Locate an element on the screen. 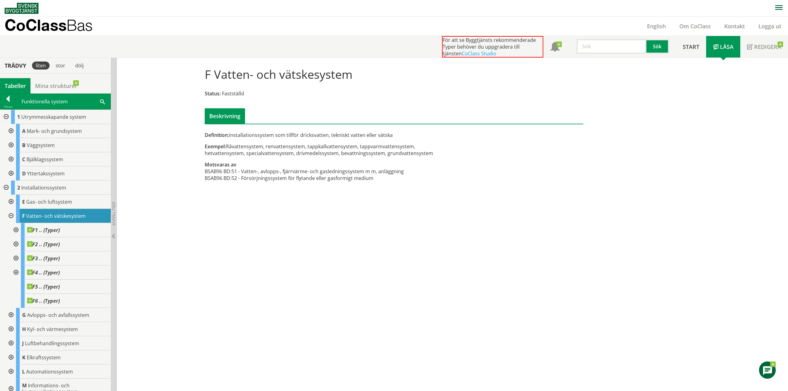  span: Start is located at coordinates (691, 47).